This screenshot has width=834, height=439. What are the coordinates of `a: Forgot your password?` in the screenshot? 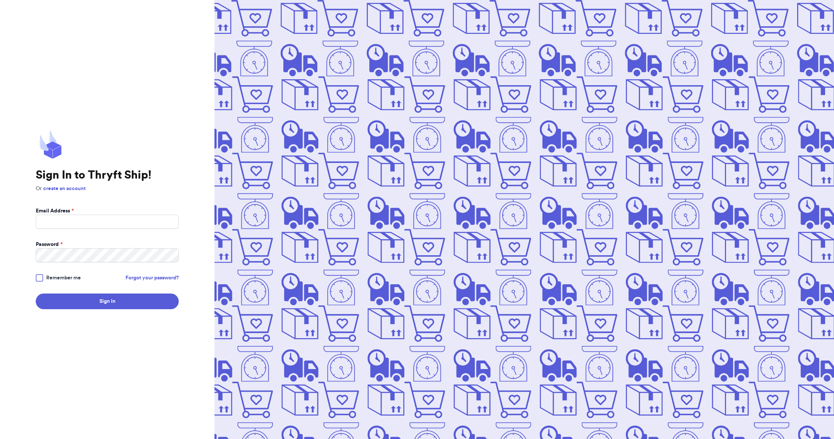 It's located at (152, 278).